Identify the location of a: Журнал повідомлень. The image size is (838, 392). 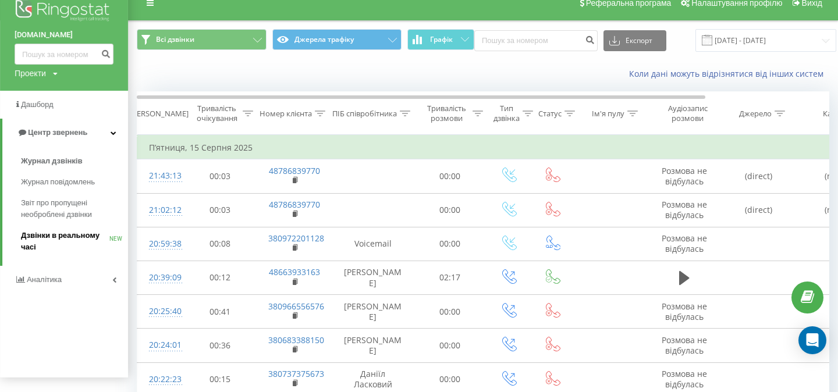
(74, 182).